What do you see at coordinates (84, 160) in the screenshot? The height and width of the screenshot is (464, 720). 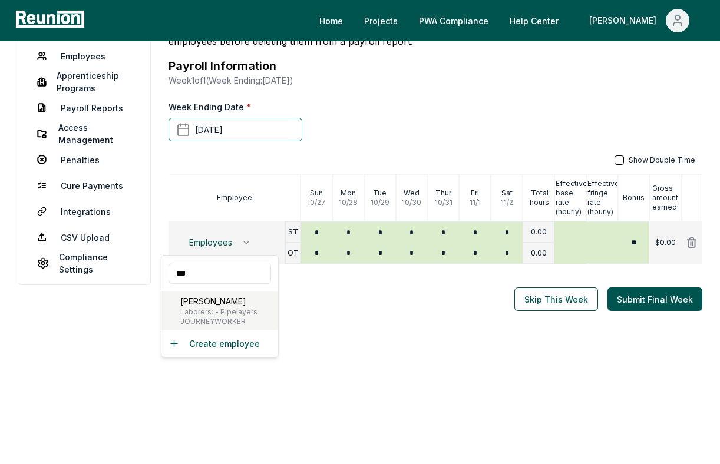 I see `a: Penalties` at bounding box center [84, 160].